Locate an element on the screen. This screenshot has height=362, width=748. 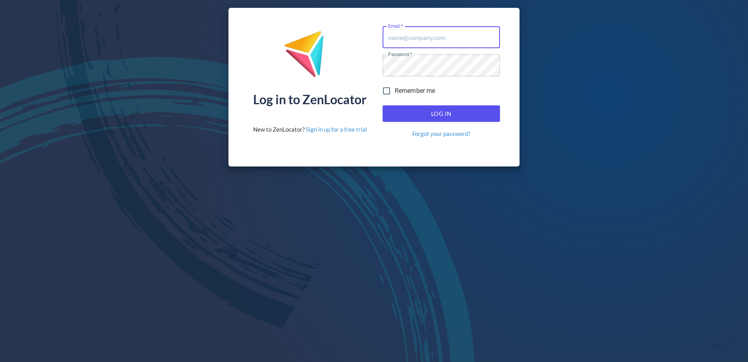
span: Log In is located at coordinates (442, 114).